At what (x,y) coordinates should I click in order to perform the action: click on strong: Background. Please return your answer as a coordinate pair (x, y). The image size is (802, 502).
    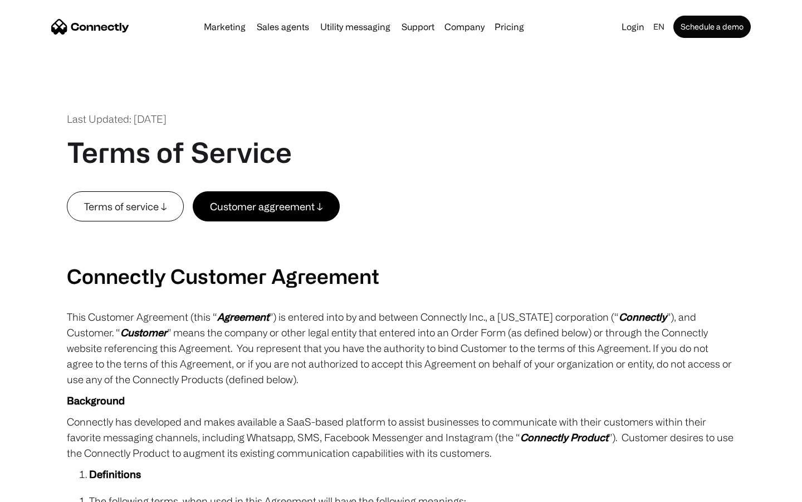
    Looking at the image, I should click on (96, 400).